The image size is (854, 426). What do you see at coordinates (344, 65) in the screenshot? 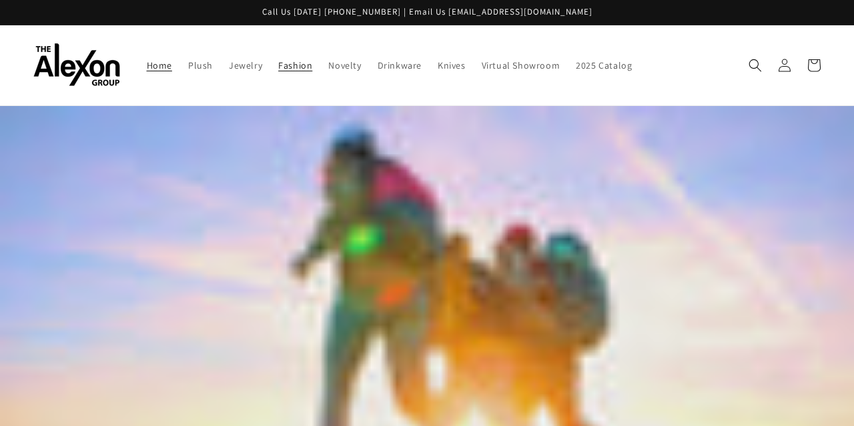
I see `a: Novelty` at bounding box center [344, 65].